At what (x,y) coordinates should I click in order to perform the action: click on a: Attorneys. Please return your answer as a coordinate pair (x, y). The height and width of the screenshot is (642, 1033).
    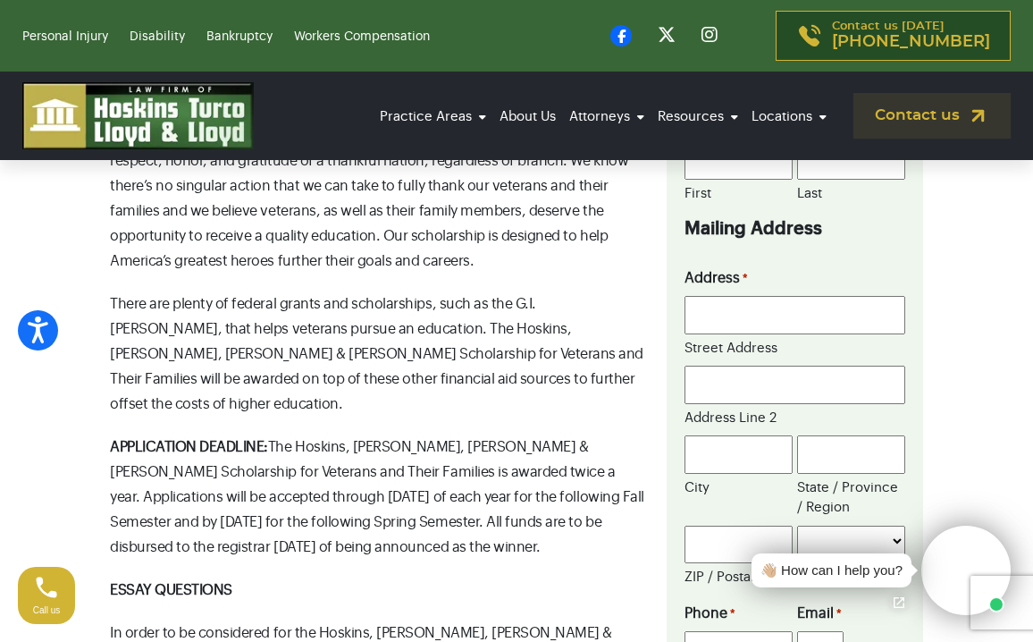
    Looking at the image, I should click on (607, 116).